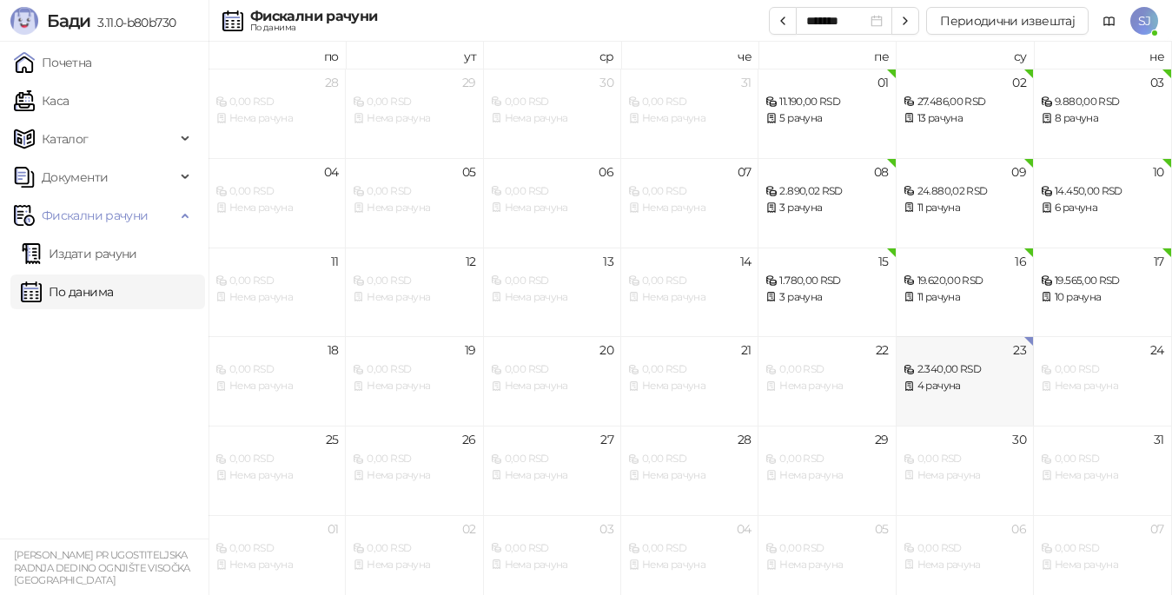 The image size is (1172, 595). I want to click on div: 24, so click(1157, 350).